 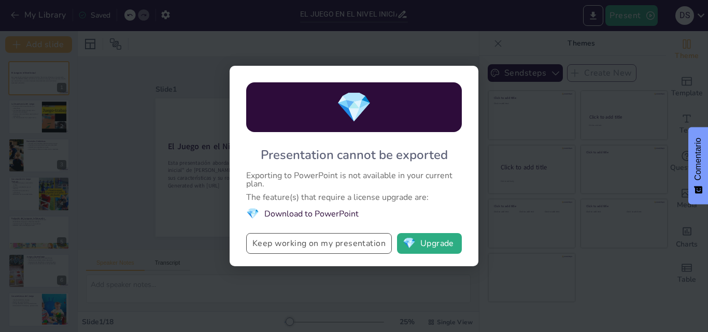 What do you see at coordinates (354, 197) in the screenshot?
I see `div: The feature(s) that require a license upgrade are:` at bounding box center [354, 197].